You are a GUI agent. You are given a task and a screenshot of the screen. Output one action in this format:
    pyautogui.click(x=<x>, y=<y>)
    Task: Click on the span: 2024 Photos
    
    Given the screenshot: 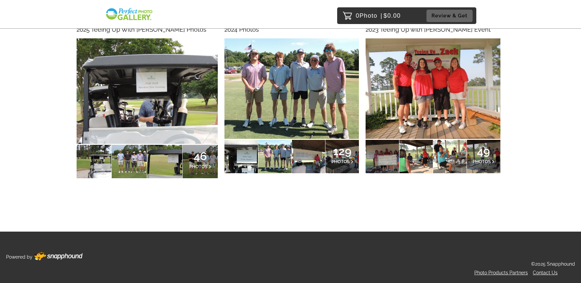 What is the action you would take?
    pyautogui.click(x=241, y=29)
    